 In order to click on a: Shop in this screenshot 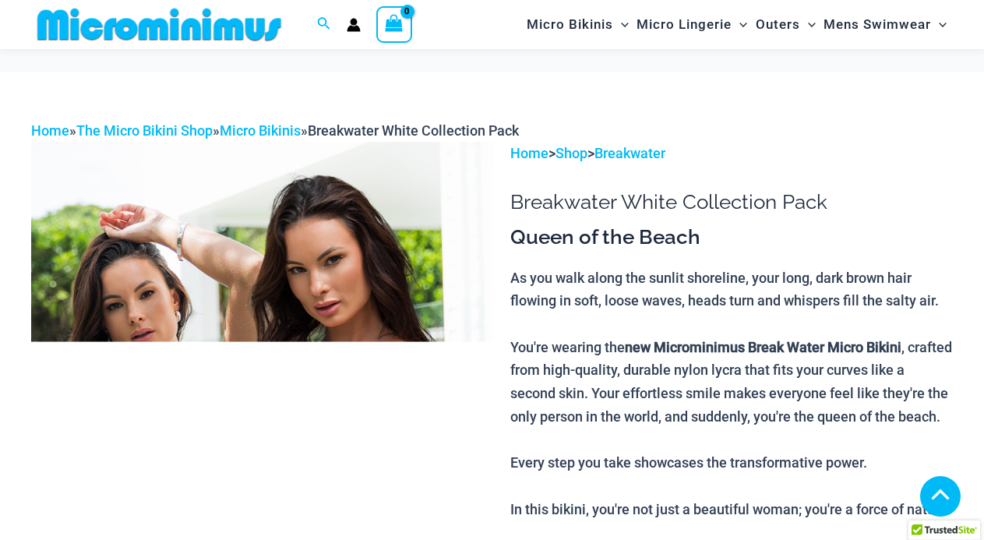, I will do `click(571, 153)`.